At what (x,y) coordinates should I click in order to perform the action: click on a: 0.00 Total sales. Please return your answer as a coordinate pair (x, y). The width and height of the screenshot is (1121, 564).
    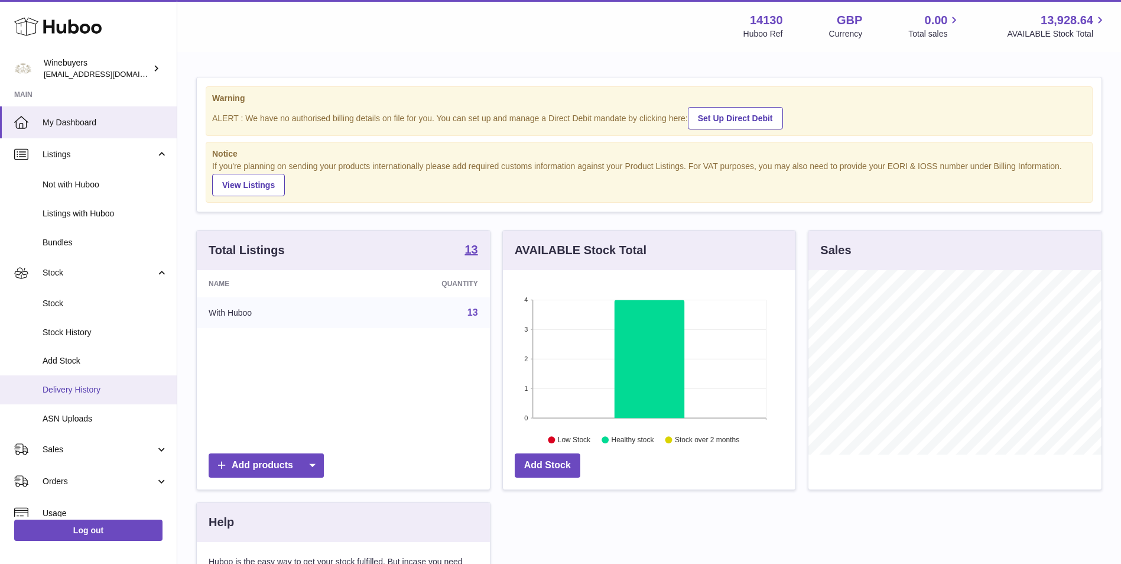
    Looking at the image, I should click on (934, 26).